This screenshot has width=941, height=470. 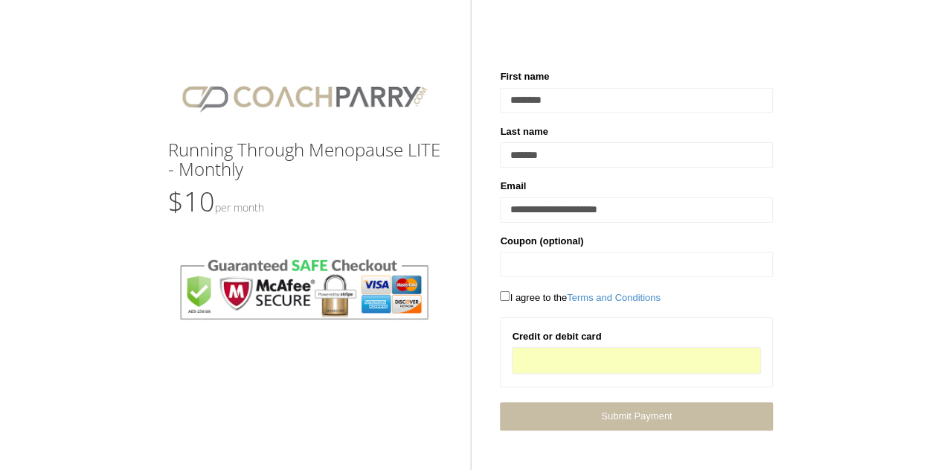 I want to click on span: Submit Payment, so click(x=636, y=415).